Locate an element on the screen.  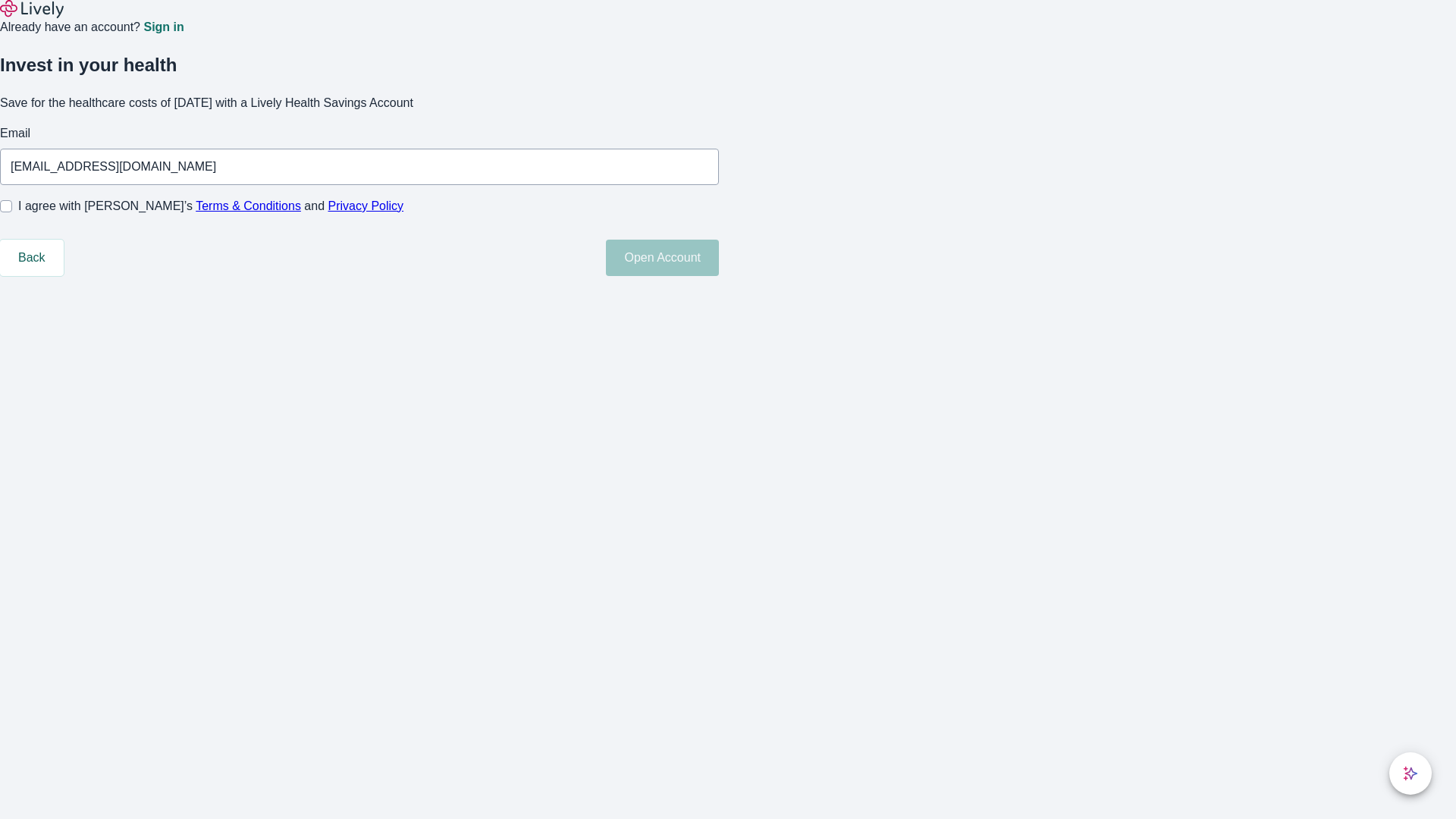
a: Privacy Policy is located at coordinates (366, 206).